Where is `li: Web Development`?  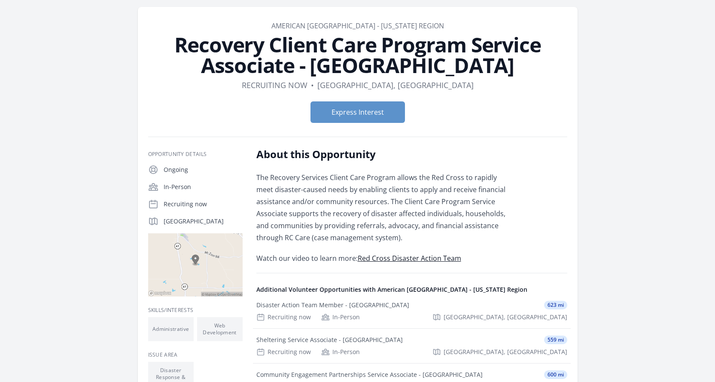
li: Web Development is located at coordinates (220, 329).